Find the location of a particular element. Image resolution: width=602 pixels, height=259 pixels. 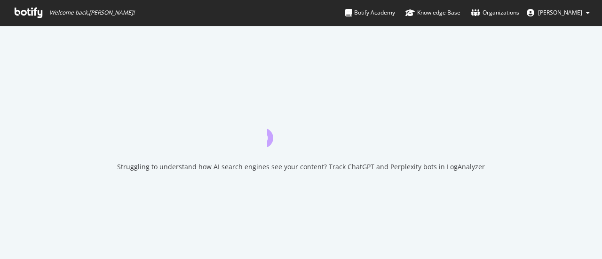

div: Knowledge Base is located at coordinates (432, 13).